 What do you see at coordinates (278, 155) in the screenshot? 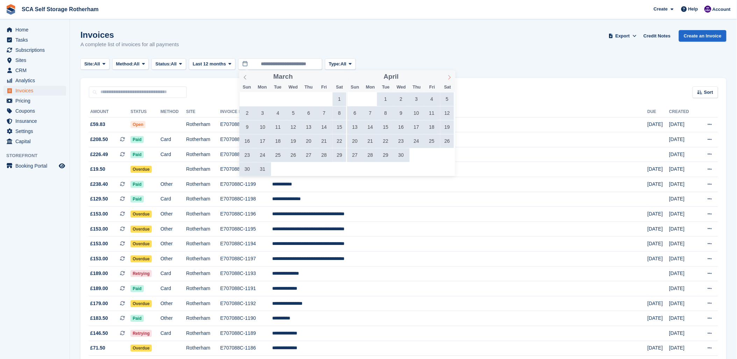
I see `span: March 25, 2025` at bounding box center [278, 155].